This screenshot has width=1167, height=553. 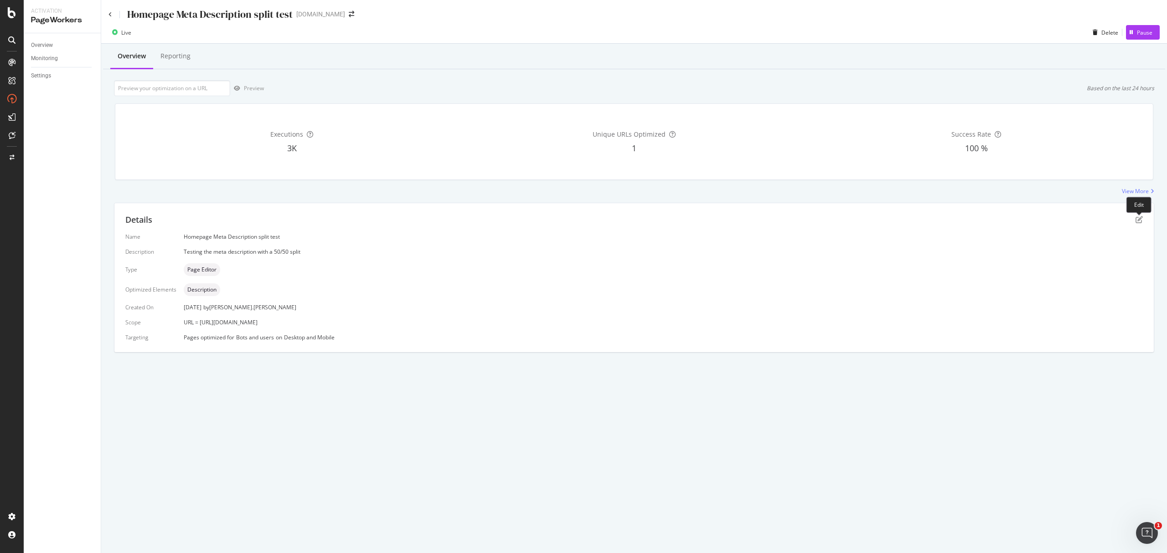 What do you see at coordinates (202, 290) in the screenshot?
I see `span: Description` at bounding box center [202, 290].